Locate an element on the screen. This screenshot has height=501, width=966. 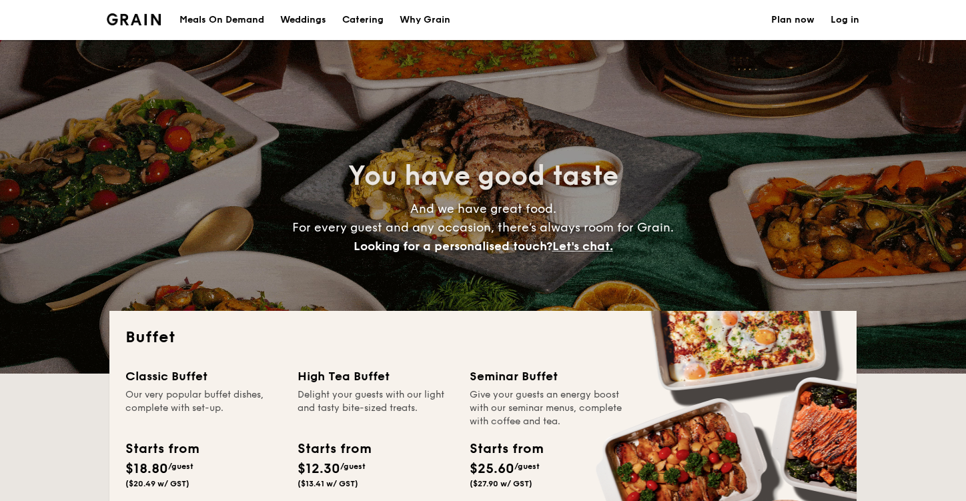
span: And we have great food. For every guest and any occasion, there’s always room for Grain. is located at coordinates (483, 227).